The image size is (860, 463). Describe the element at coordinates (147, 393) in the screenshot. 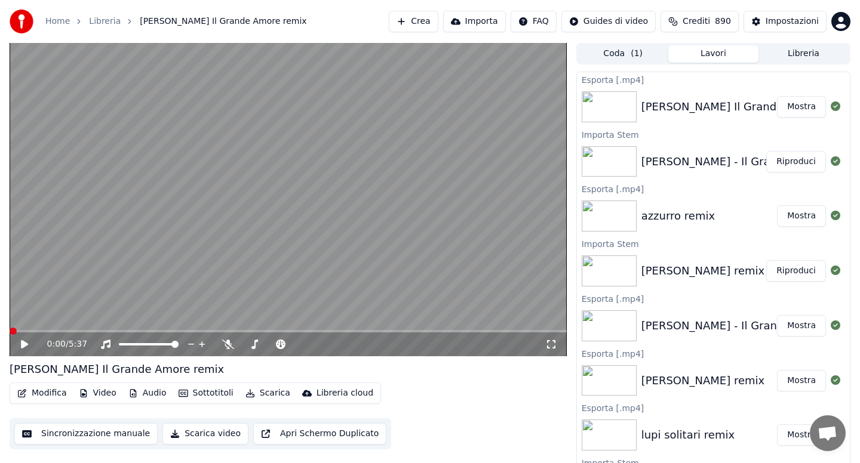

I see `button: Audio` at that location.